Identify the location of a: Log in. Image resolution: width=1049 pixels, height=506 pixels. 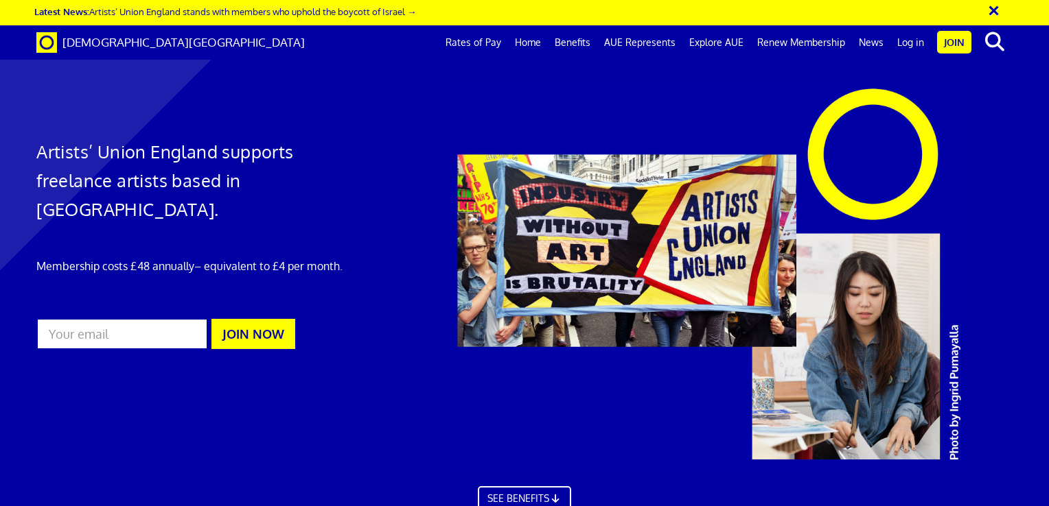
(910, 43).